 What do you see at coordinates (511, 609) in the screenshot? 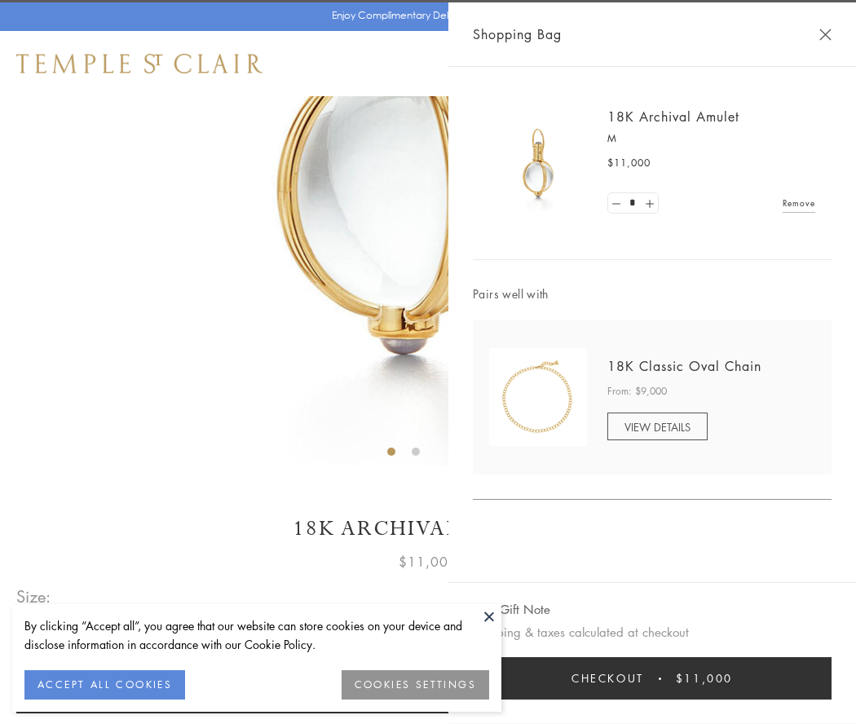
I see `button: Add Gift Note` at bounding box center [511, 609].